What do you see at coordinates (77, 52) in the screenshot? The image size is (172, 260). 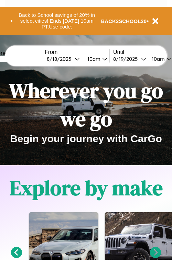 I see `label: From` at bounding box center [77, 52].